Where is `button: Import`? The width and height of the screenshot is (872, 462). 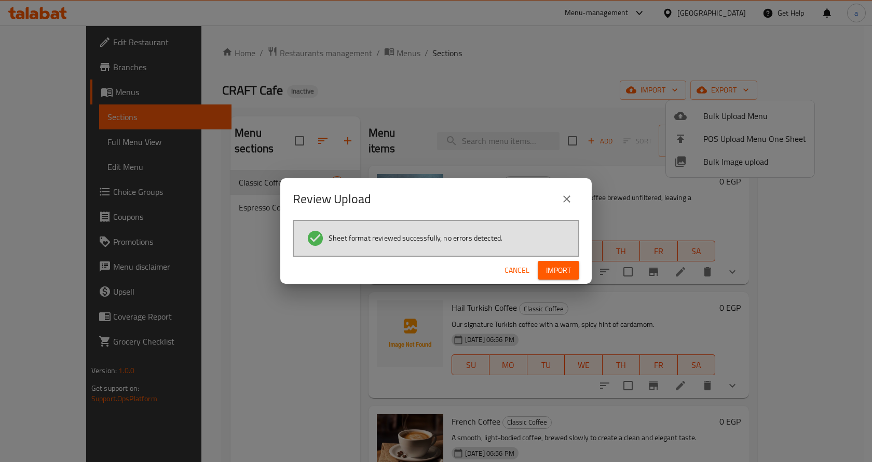
button: Import is located at coordinates (559, 270).